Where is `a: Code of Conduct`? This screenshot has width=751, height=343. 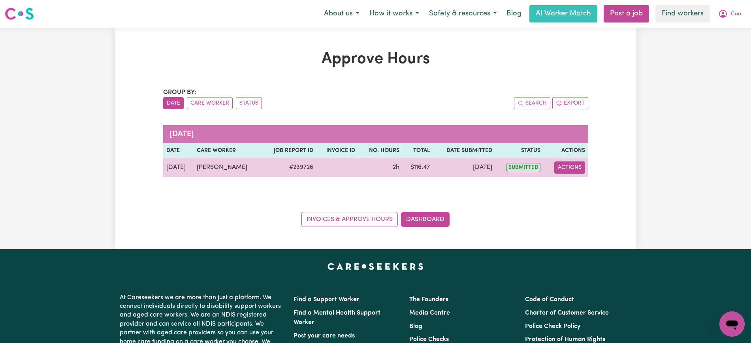
a: Code of Conduct is located at coordinates (550, 300).